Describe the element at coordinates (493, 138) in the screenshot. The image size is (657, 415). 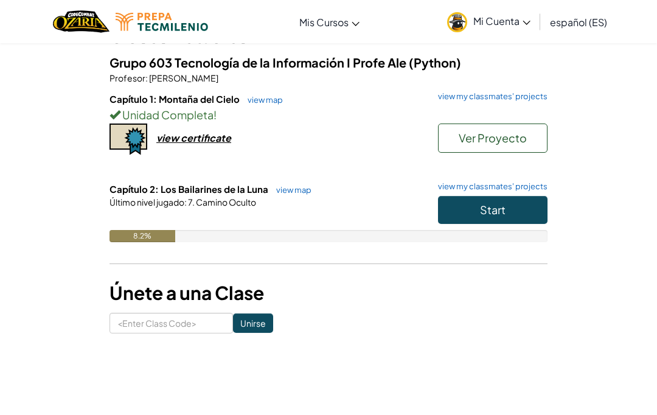
I see `button: Ver Proyecto` at that location.